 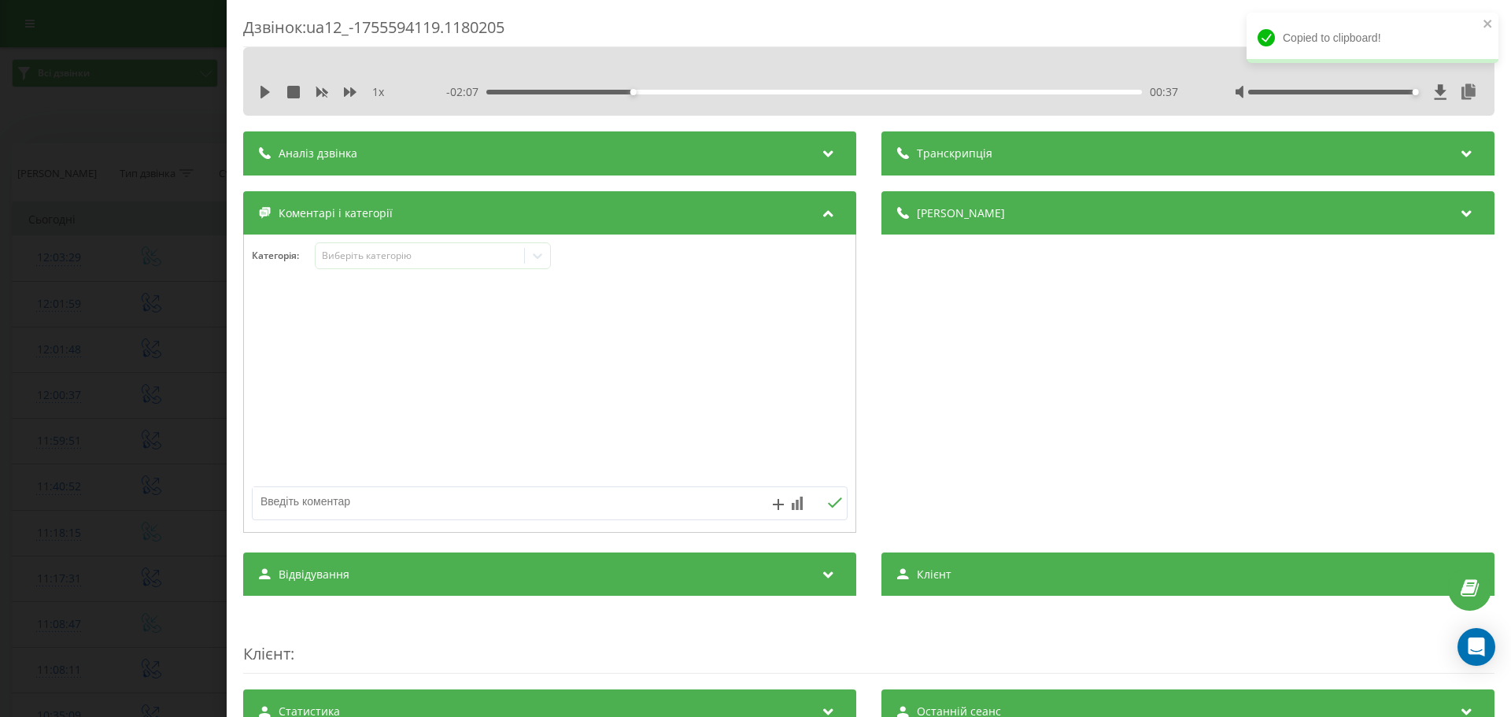 What do you see at coordinates (283, 256) in the screenshot?
I see `h4: Категорія :` at bounding box center [283, 256].